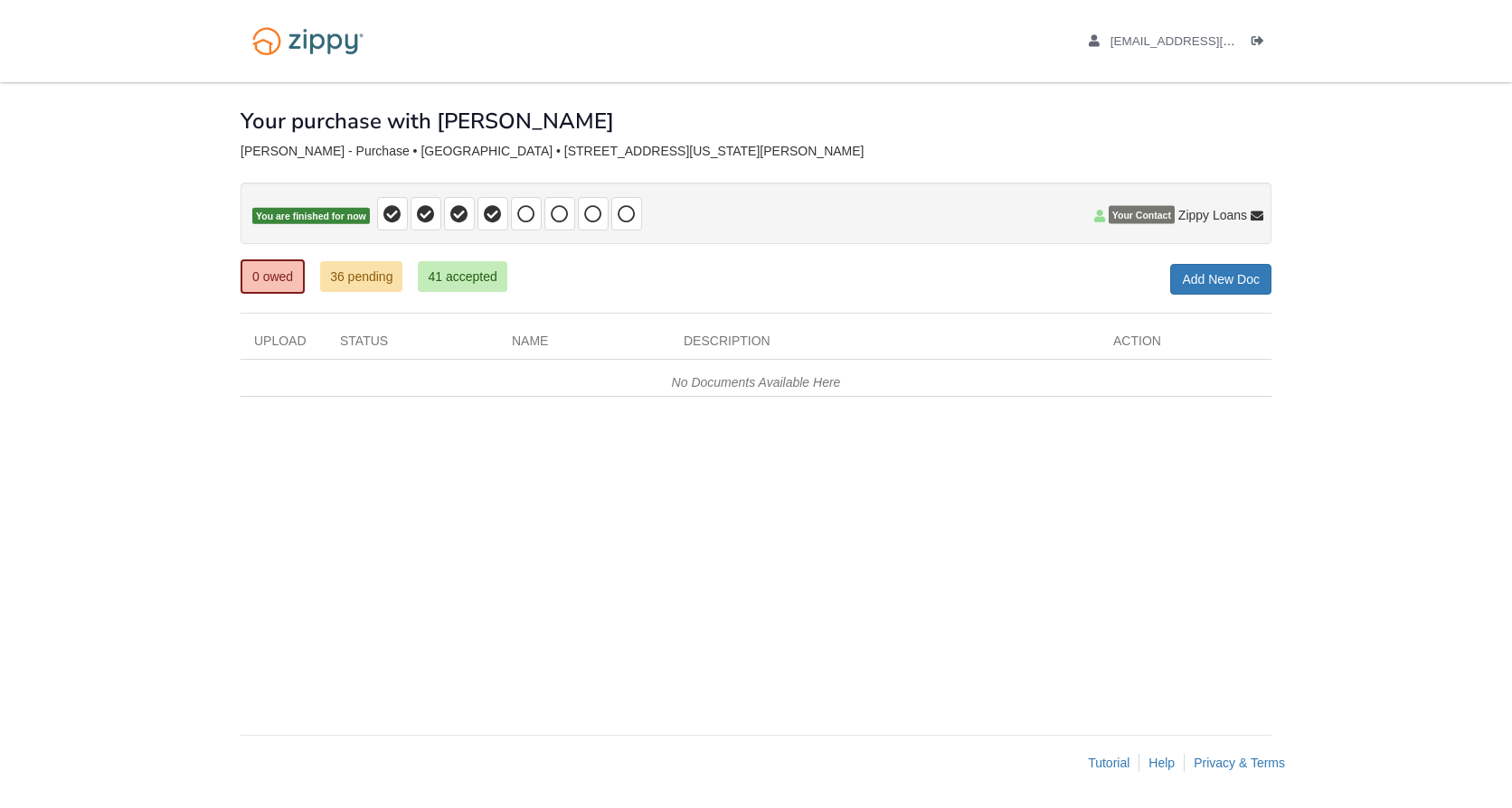 The height and width of the screenshot is (808, 1512). I want to click on span: Your Contact, so click(1141, 216).